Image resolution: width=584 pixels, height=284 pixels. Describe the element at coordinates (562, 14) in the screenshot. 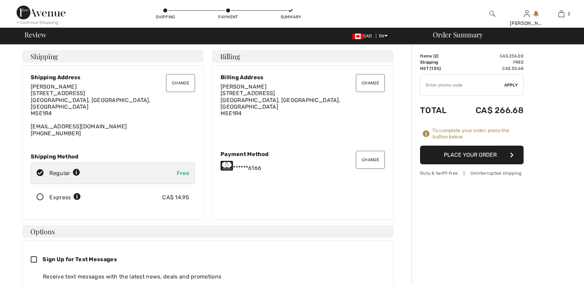

I see `a: 2` at that location.